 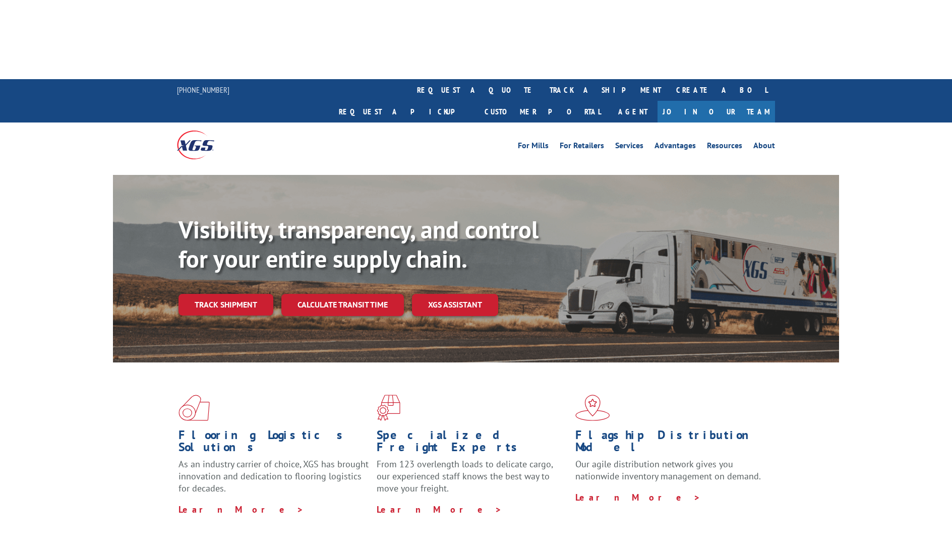 What do you see at coordinates (359, 244) in the screenshot?
I see `b: Visibility, transparency, and control for your entire supply chain.` at bounding box center [359, 244].